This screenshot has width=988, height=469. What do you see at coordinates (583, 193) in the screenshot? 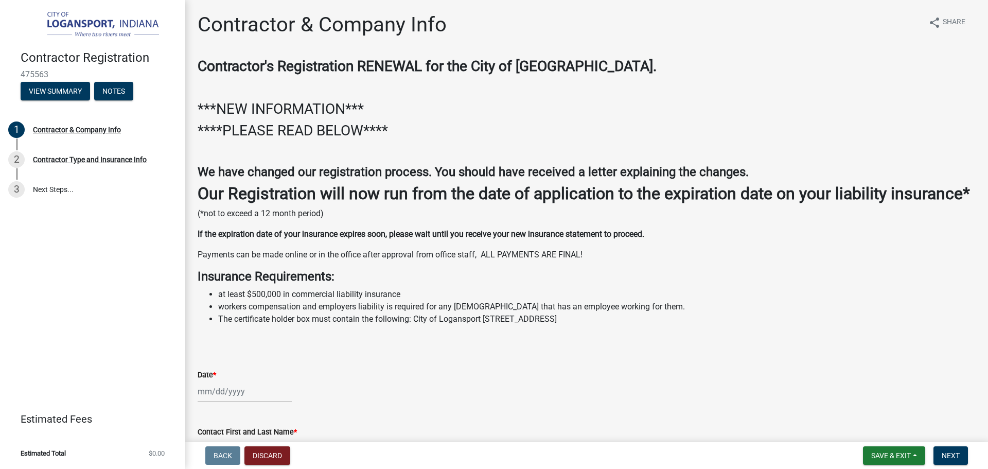
I see `strong: Our Registration will now run from the date of application to the expiration date on your liabili...` at bounding box center [583, 193].